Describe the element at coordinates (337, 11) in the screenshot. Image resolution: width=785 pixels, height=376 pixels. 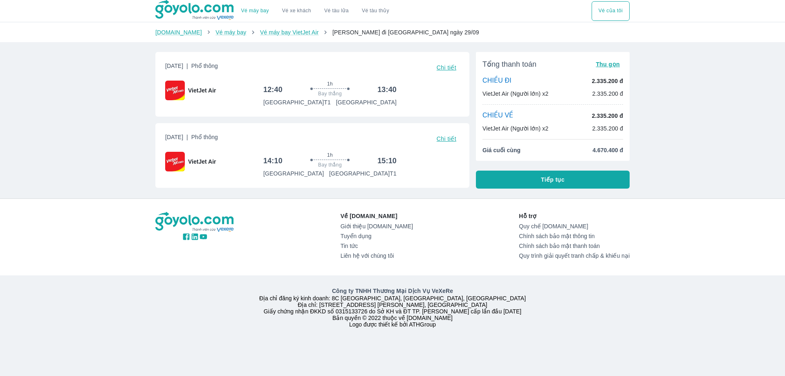
I see `a: Vé tàu lửa` at that location.